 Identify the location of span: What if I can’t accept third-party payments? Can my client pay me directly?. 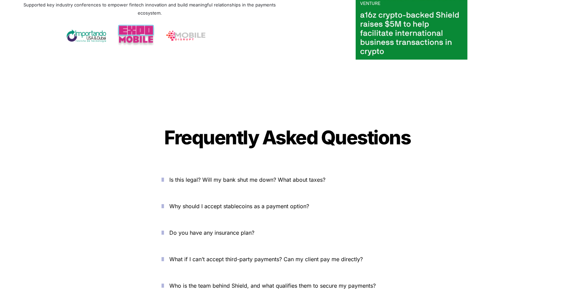
(266, 259).